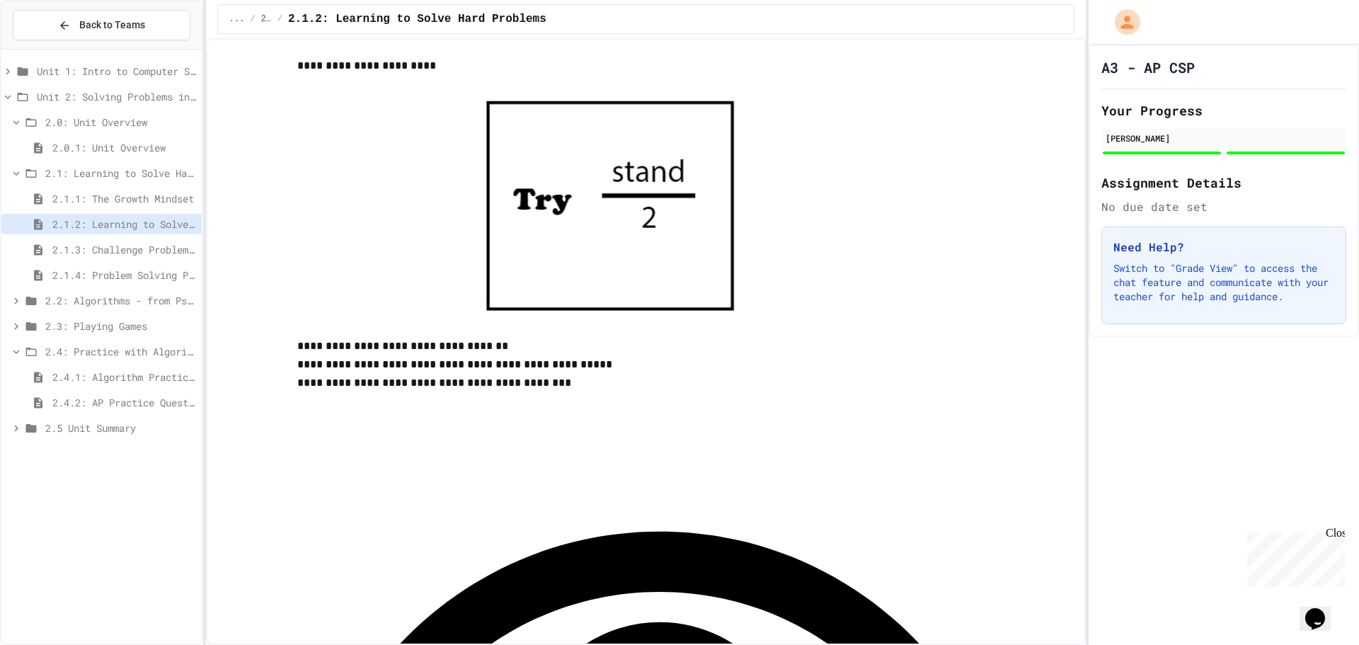 Image resolution: width=1359 pixels, height=645 pixels. I want to click on span: 2.1.3: Challenge Problem - The Bridge, so click(124, 249).